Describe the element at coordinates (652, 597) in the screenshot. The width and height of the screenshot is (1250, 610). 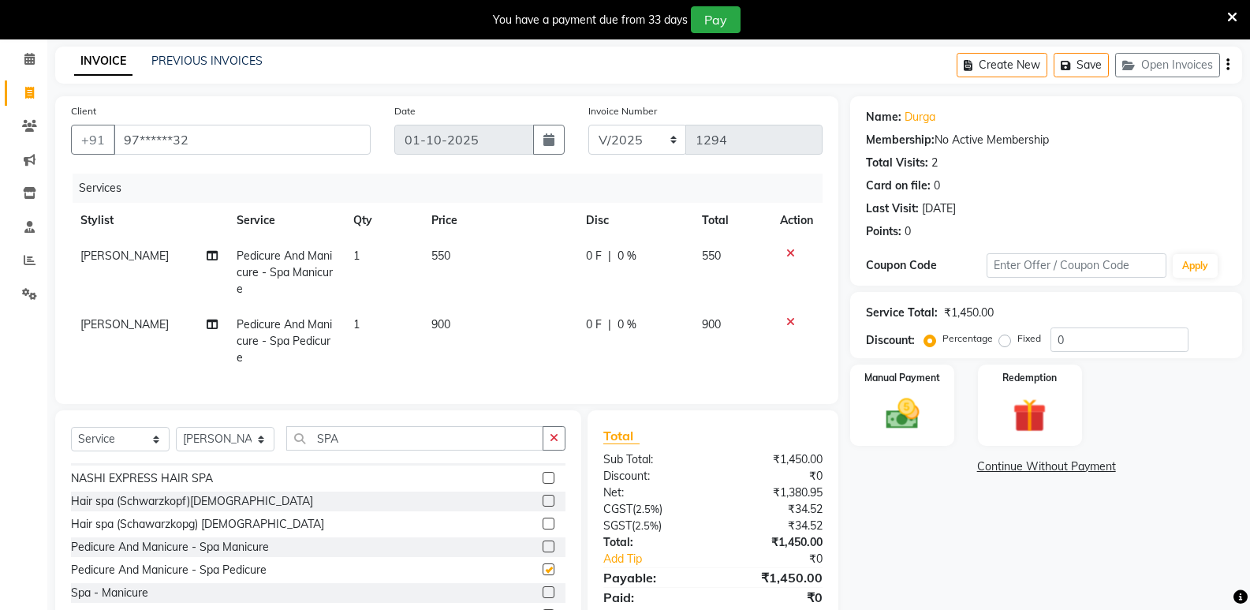
I see `div: Paid:` at that location.